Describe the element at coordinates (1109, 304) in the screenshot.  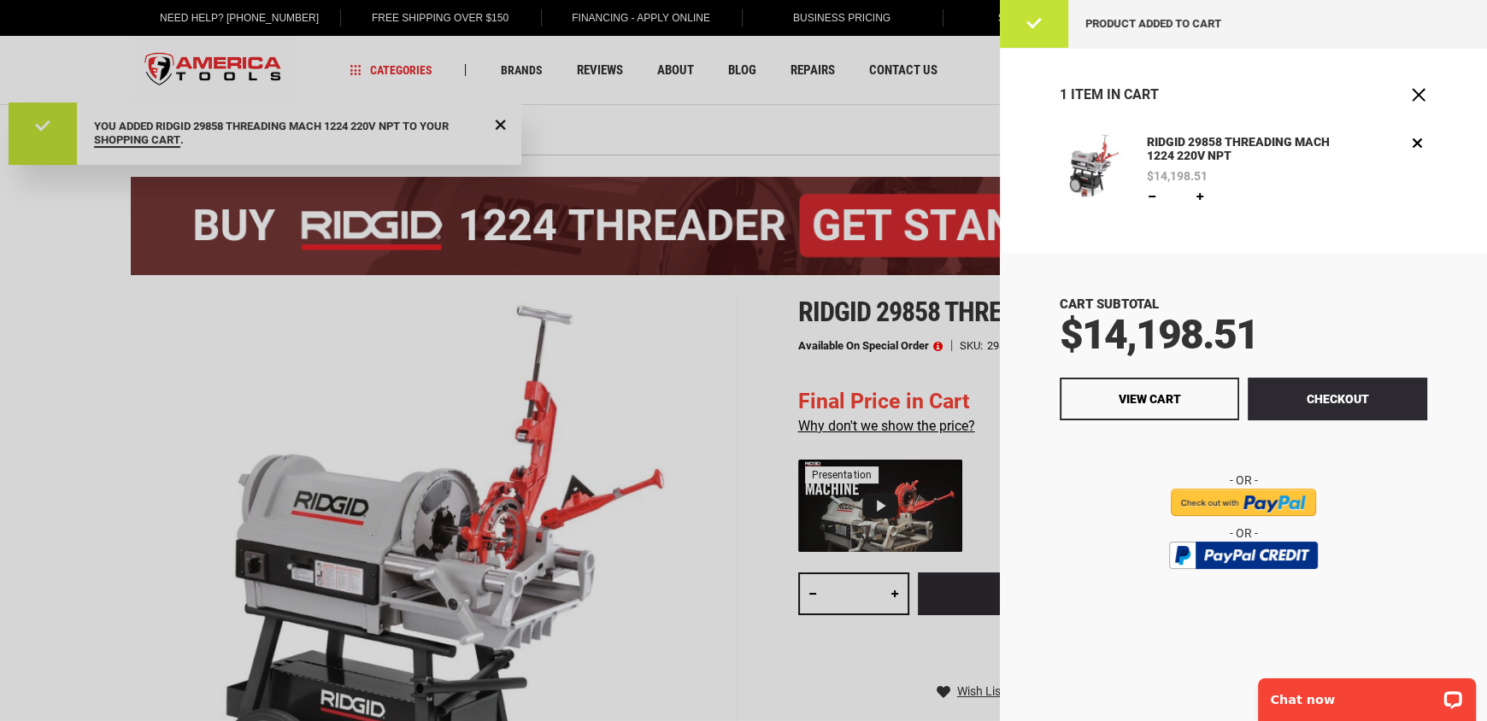
I see `span: Cart Subtotal` at that location.